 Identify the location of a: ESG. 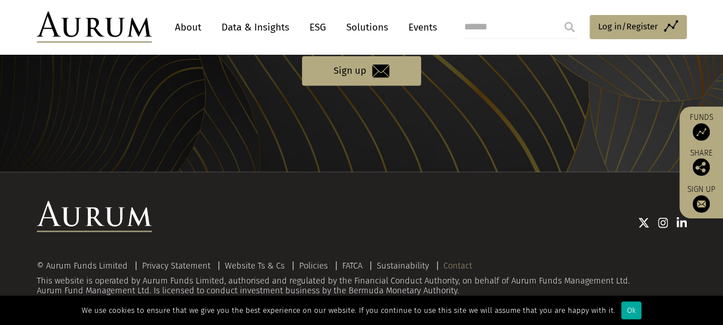
(318, 27).